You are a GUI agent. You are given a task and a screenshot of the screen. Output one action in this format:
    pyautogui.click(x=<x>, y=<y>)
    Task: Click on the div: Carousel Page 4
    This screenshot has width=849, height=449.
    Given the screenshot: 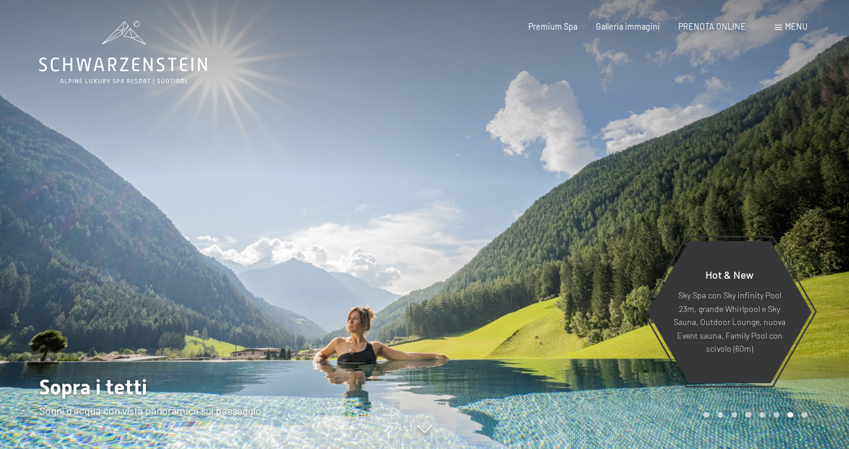 What is the action you would take?
    pyautogui.click(x=748, y=415)
    